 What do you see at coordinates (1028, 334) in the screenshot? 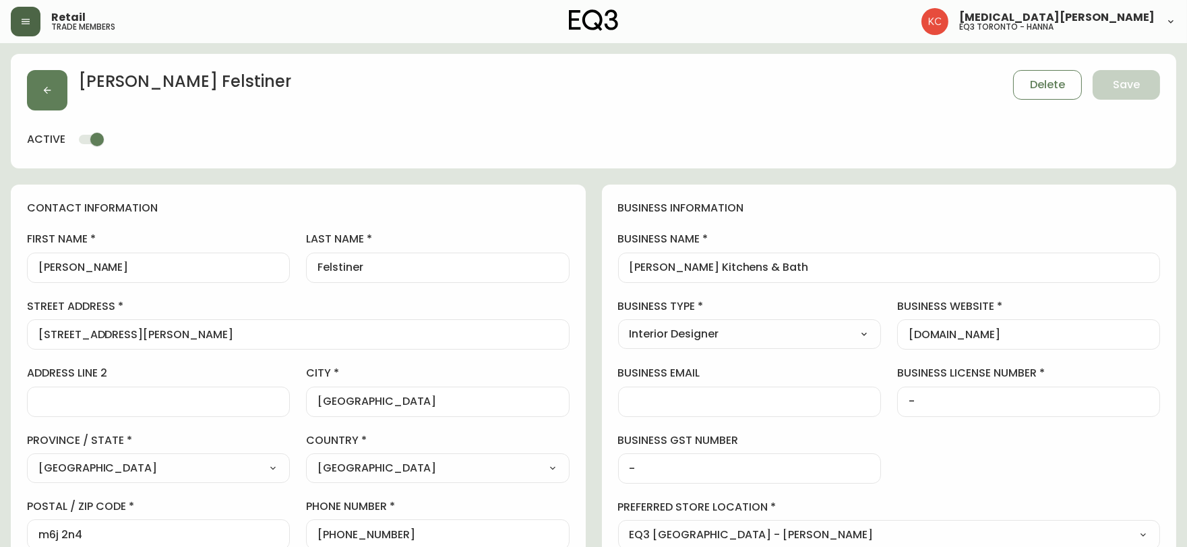
I see `input: https://www.designshop.com` at bounding box center [1028, 334].